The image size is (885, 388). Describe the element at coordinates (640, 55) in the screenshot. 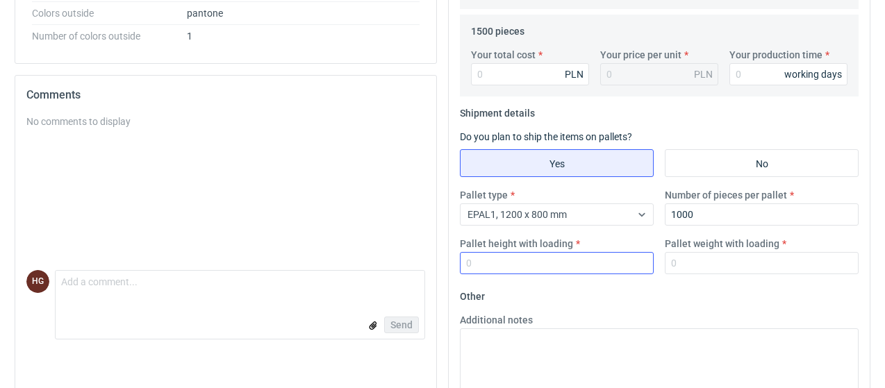

I see `label: Your price per unit` at that location.